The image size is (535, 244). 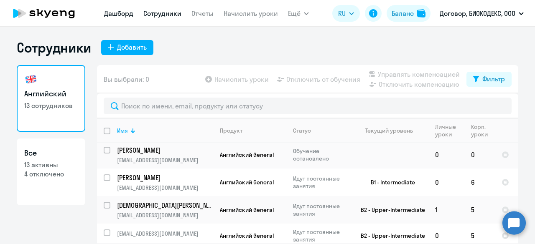 What do you see at coordinates (408, 13) in the screenshot?
I see `button: Балансbalance` at bounding box center [408, 13].